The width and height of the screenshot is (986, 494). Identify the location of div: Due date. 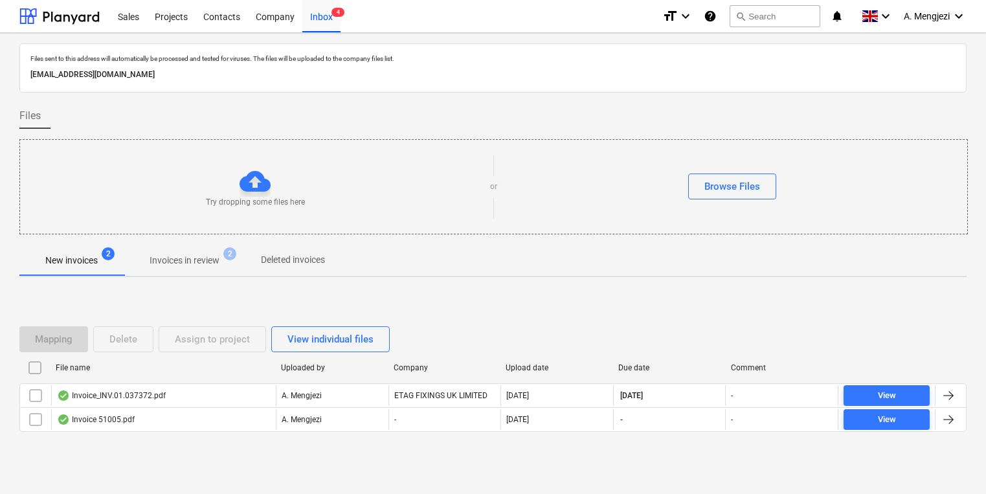
(669, 368).